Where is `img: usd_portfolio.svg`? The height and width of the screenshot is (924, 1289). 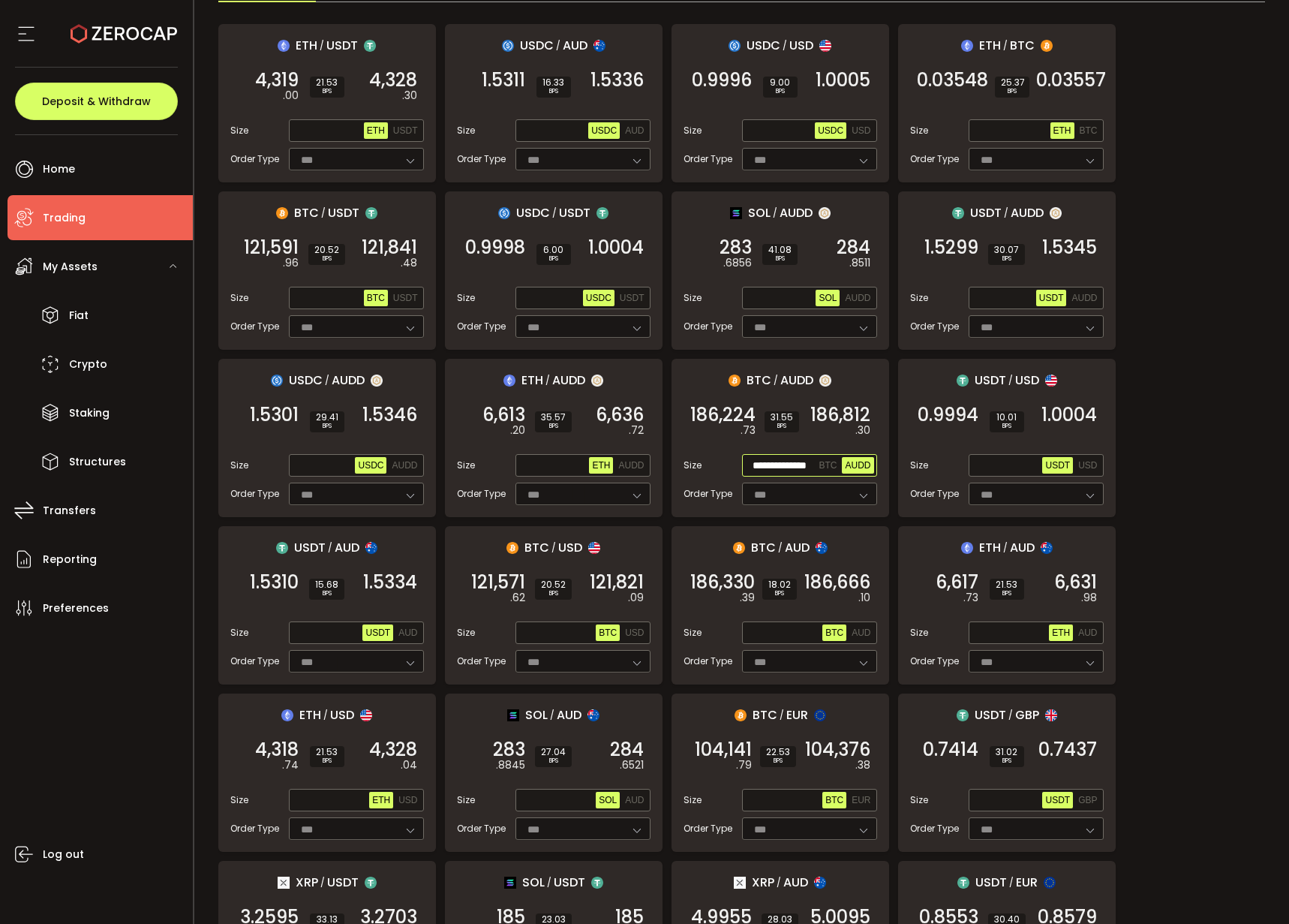
img: usd_portfolio.svg is located at coordinates (1051, 380).